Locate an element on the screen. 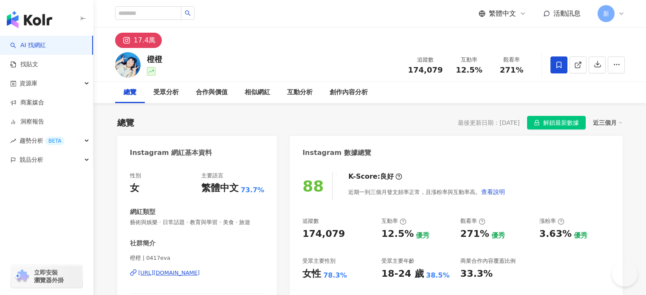 The width and height of the screenshot is (646, 295). div: 近三個月 is located at coordinates (607, 123).